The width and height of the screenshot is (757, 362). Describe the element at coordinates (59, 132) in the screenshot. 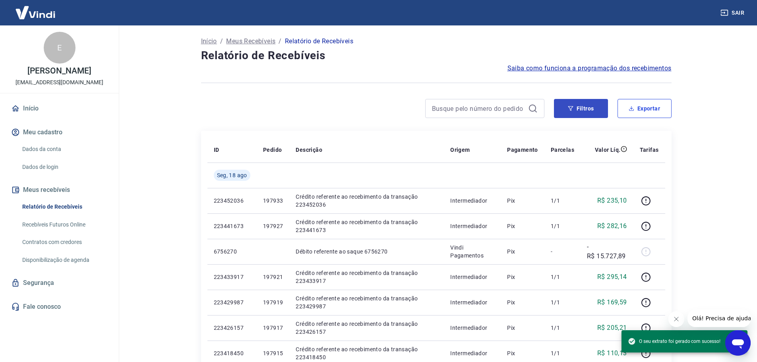

I see `button: Meu cadastro` at that location.